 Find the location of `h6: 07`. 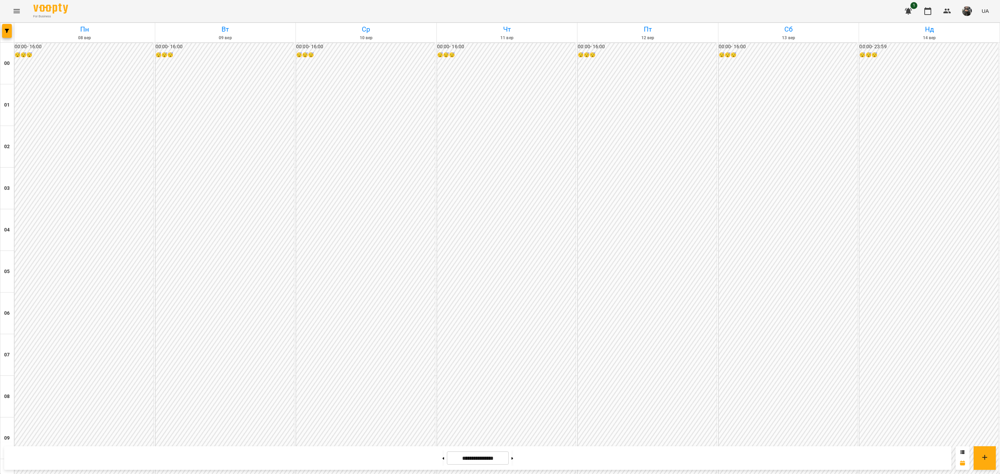

h6: 07 is located at coordinates (7, 355).